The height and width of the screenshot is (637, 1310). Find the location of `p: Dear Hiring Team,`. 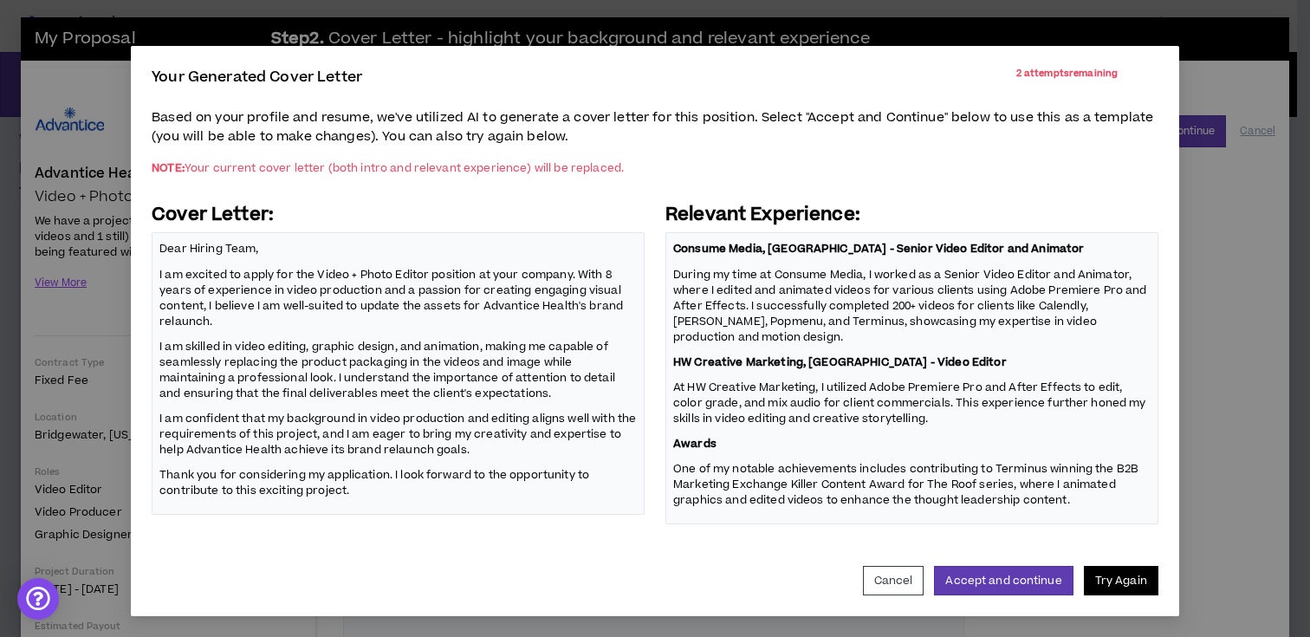

p: Dear Hiring Team, is located at coordinates (398, 249).